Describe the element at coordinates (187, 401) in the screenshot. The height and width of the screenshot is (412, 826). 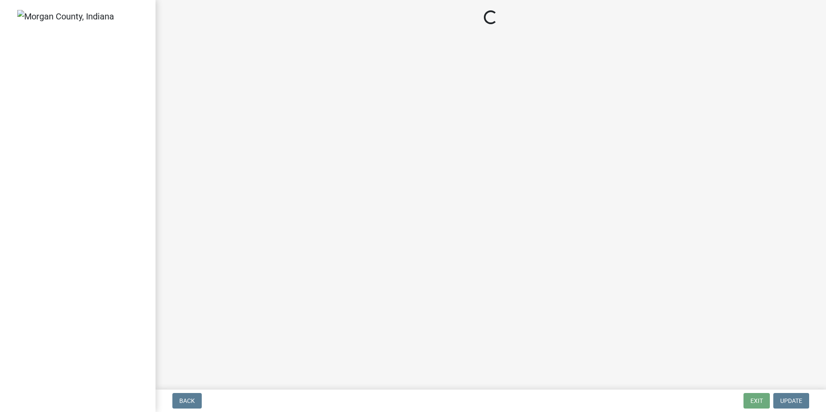
I see `button: Back` at that location.